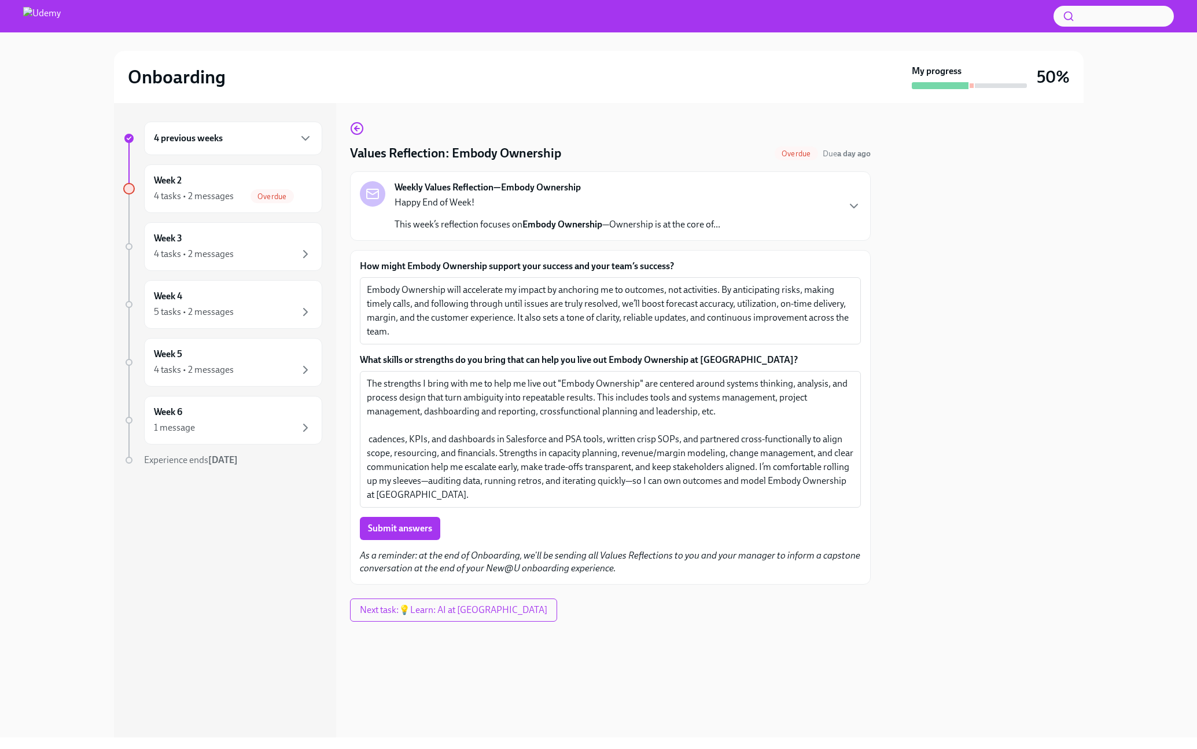 The image size is (1197, 749). Describe the element at coordinates (168, 412) in the screenshot. I see `h6: Week 6` at that location.